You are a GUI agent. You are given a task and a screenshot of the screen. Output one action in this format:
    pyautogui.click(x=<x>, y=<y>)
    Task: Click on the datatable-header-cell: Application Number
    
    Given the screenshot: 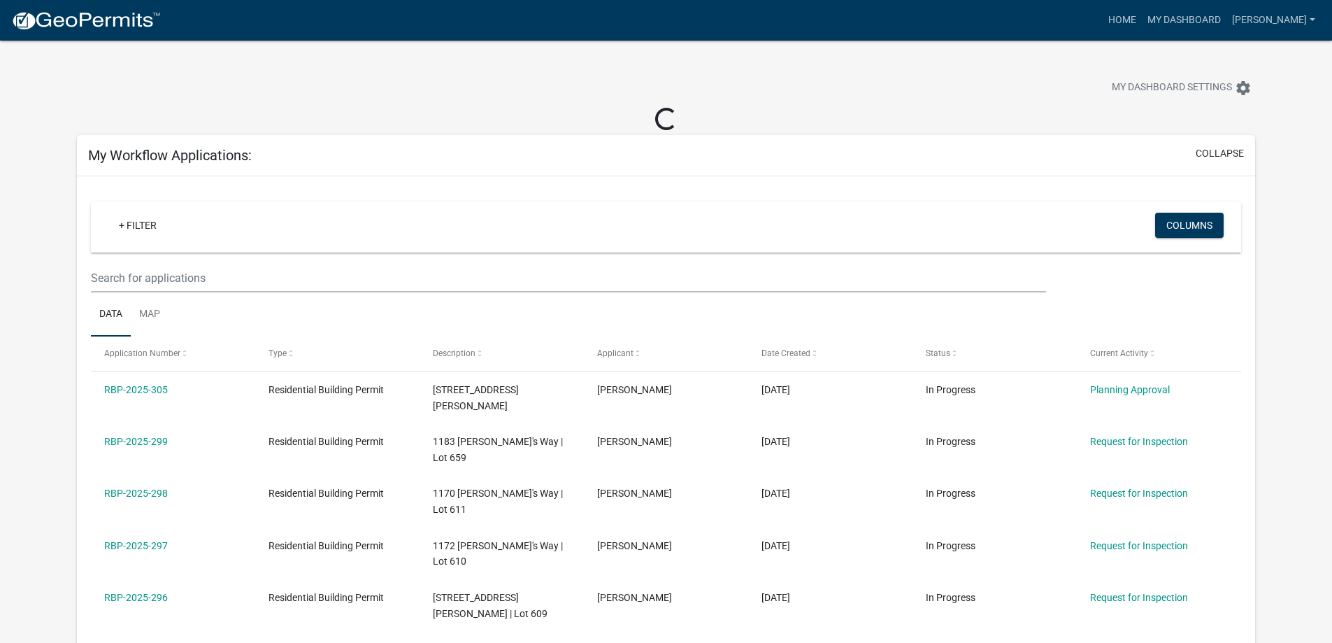 What is the action you would take?
    pyautogui.click(x=173, y=353)
    